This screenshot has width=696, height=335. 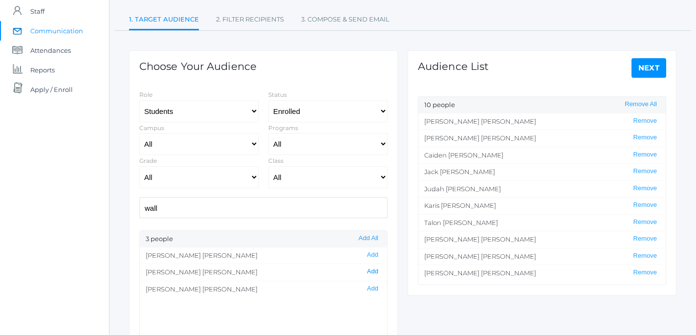 What do you see at coordinates (276, 160) in the screenshot?
I see `label: Class` at bounding box center [276, 160].